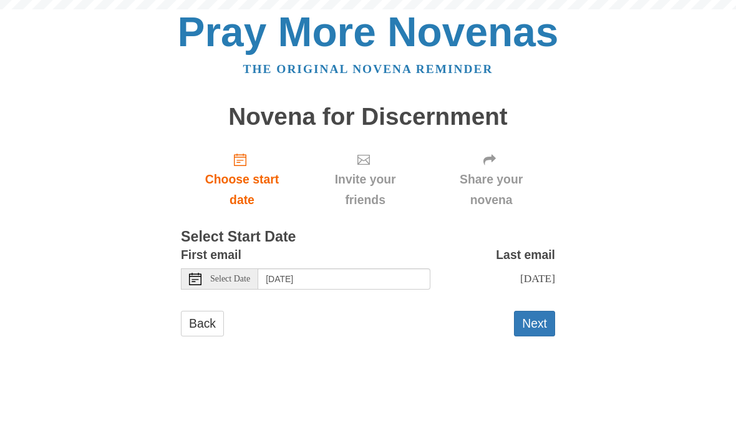  What do you see at coordinates (534, 323) in the screenshot?
I see `button: Next` at bounding box center [534, 323].